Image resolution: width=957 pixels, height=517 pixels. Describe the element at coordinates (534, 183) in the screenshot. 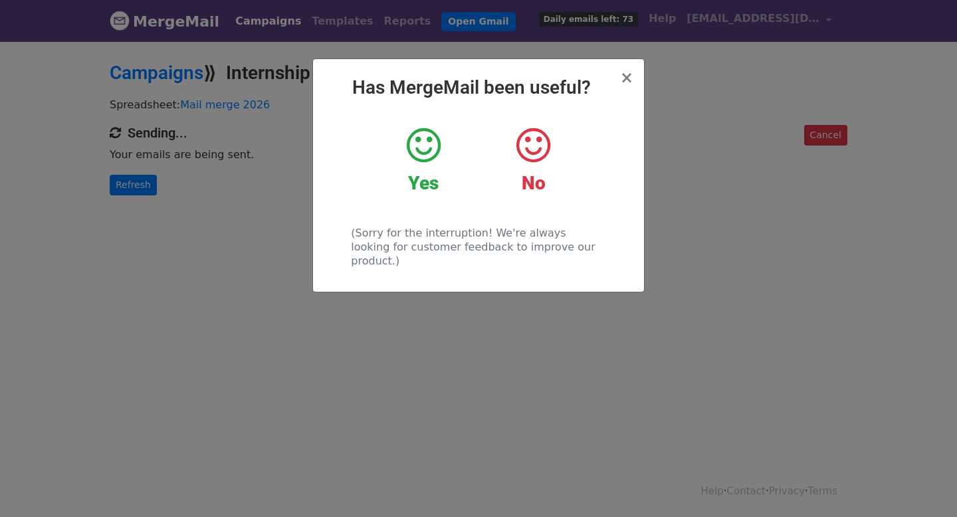

I see `strong: No` at that location.